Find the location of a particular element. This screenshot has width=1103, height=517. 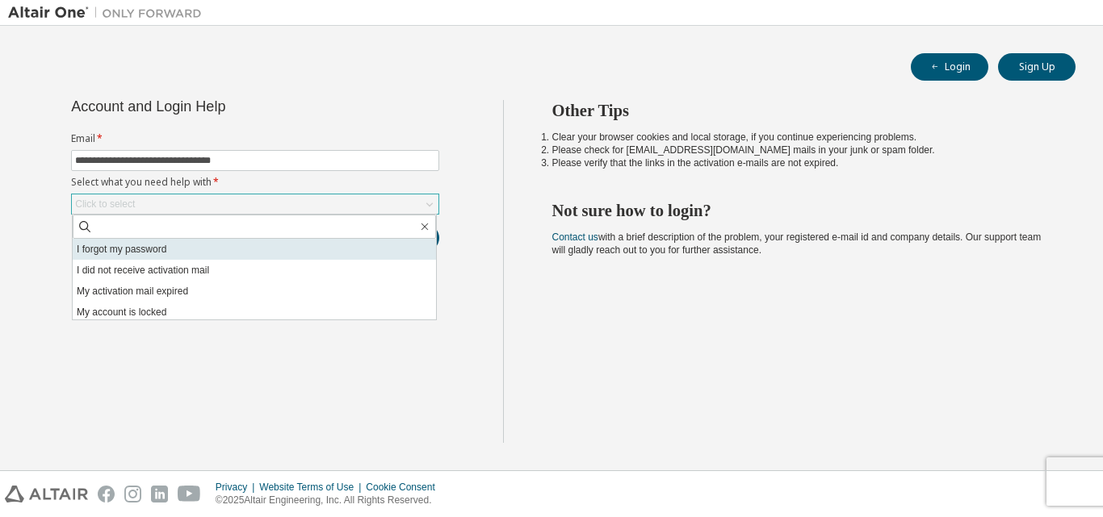

a: Contact us is located at coordinates (575, 237).